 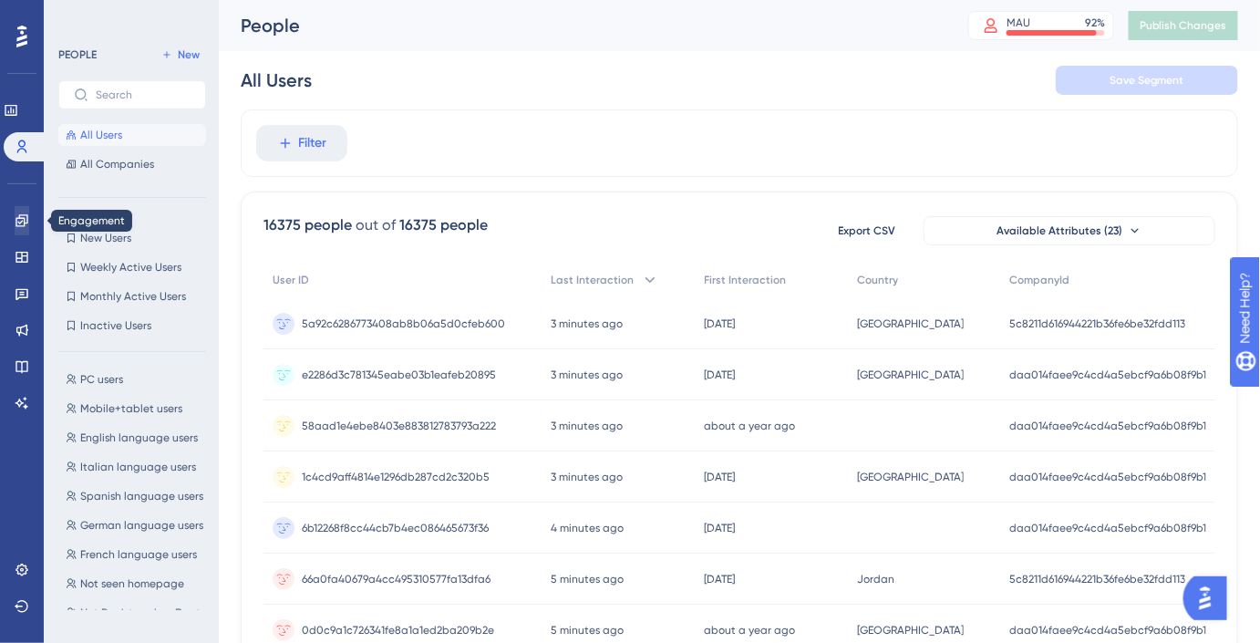 What do you see at coordinates (1060, 231) in the screenshot?
I see `span: Available Attributes (23)` at bounding box center [1060, 231].